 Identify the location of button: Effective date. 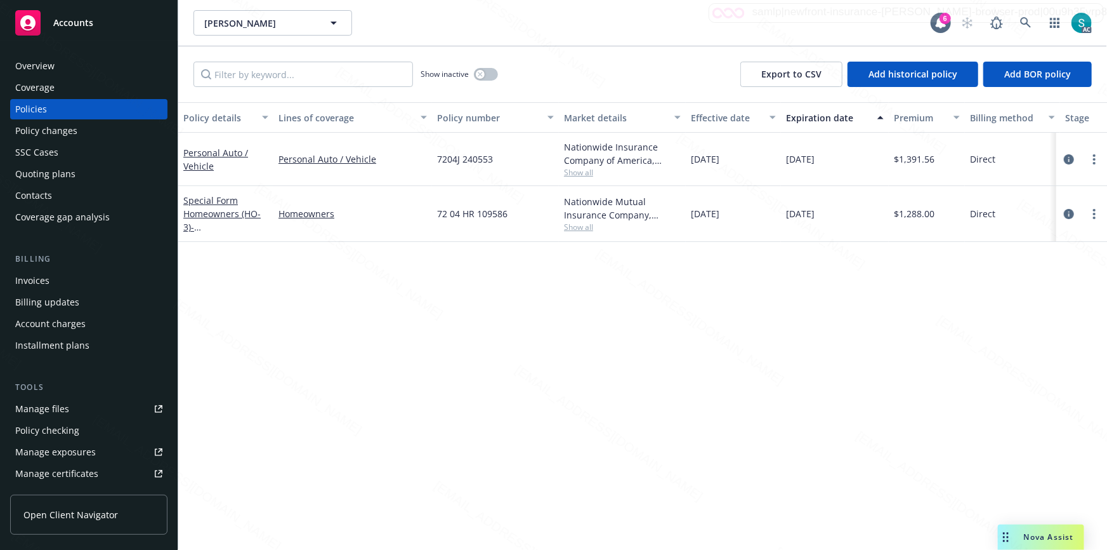
(734, 117).